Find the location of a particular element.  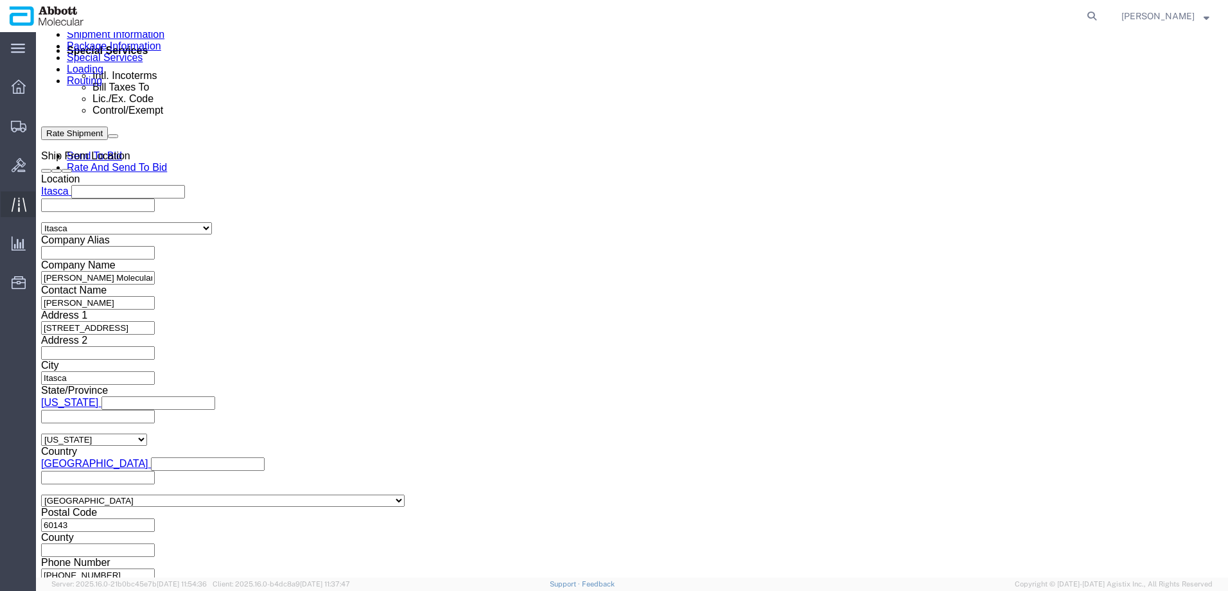

span: Client: 2025.16.0-b4dc8a9 is located at coordinates (281, 584).